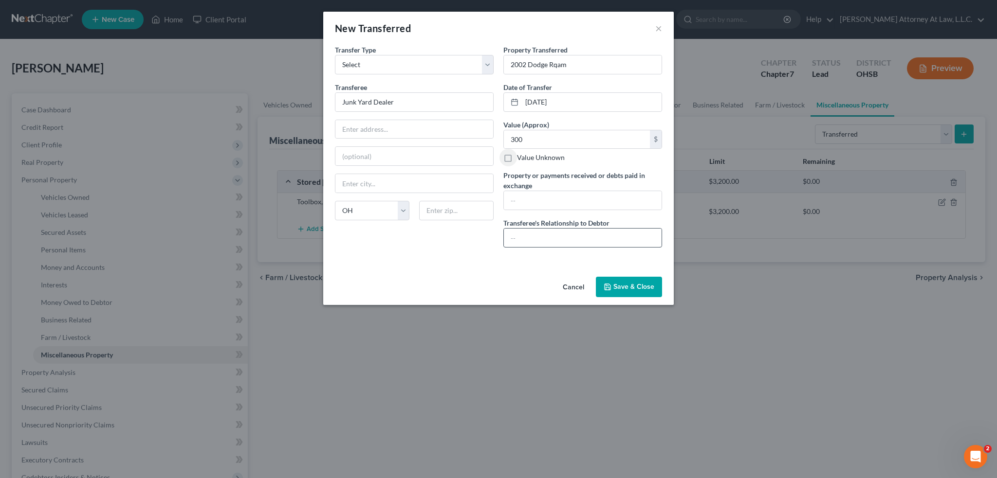  What do you see at coordinates (414, 102) in the screenshot?
I see `input: Enter name...` at bounding box center [414, 102].